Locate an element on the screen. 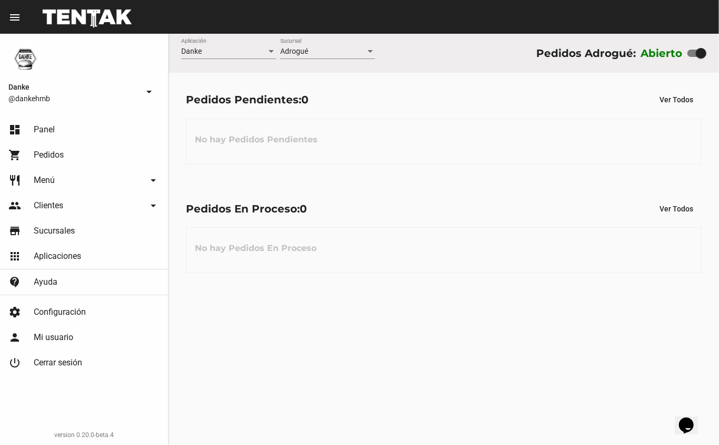 Image resolution: width=719 pixels, height=445 pixels. span: @dankehmb is located at coordinates (73, 98).